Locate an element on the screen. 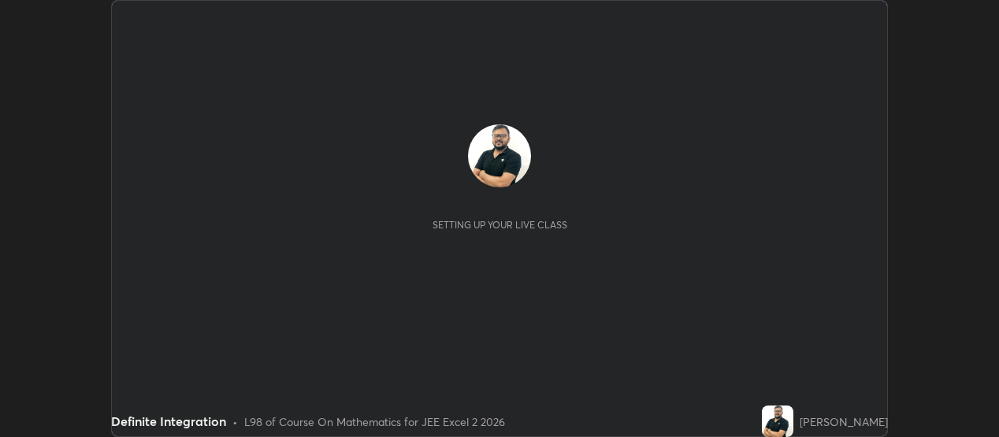  div: Setting up your live class is located at coordinates (500, 225).